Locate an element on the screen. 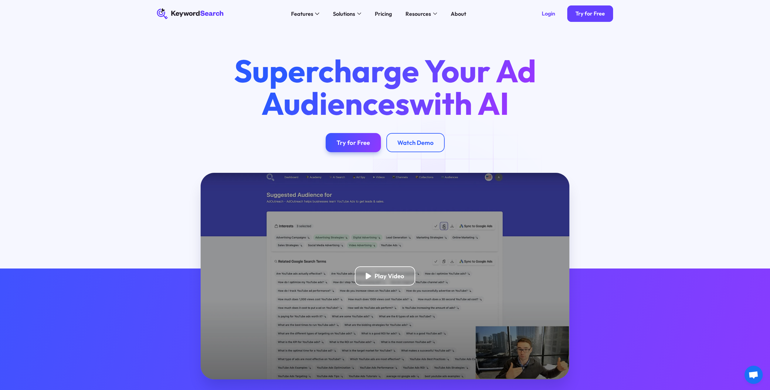 This screenshot has width=770, height=390. div: Features is located at coordinates (302, 14).